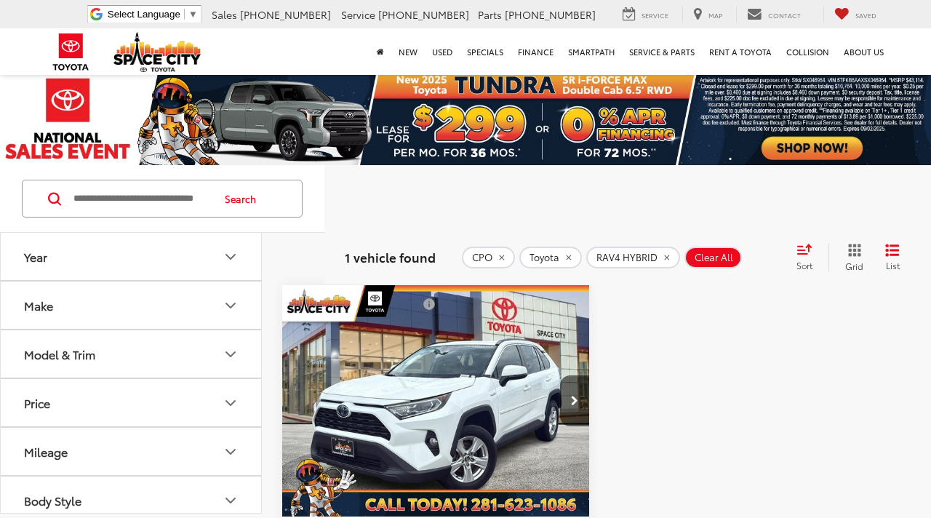 The height and width of the screenshot is (518, 931). What do you see at coordinates (807, 52) in the screenshot?
I see `a: Collision` at bounding box center [807, 52].